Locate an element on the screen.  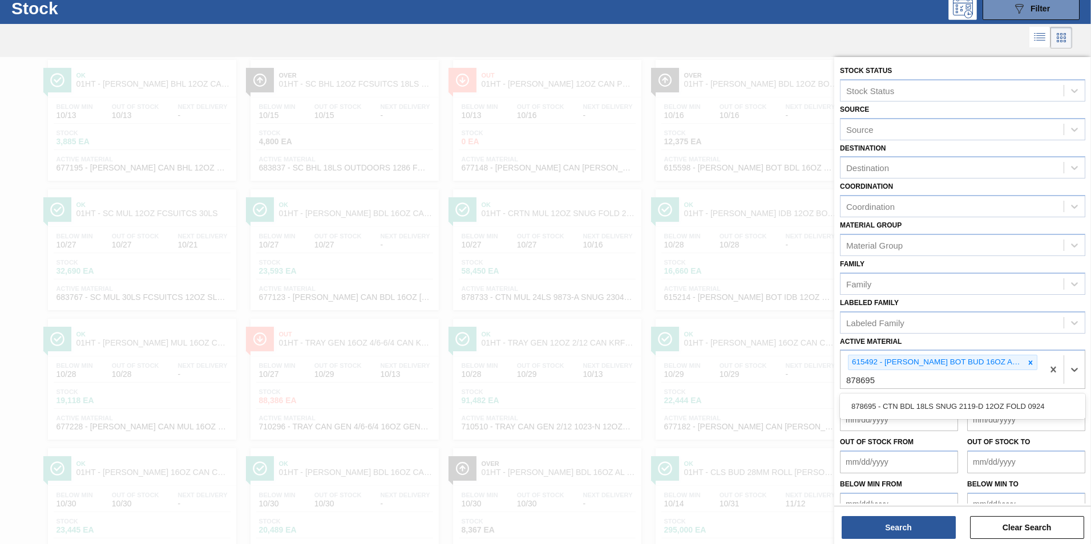
h1: Stock is located at coordinates (96, 8).